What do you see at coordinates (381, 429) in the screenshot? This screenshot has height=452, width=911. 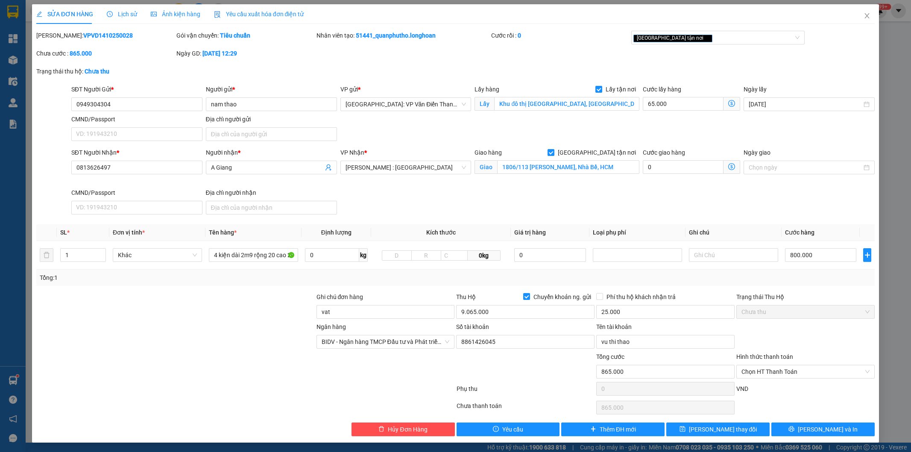 I see `span: delete` at bounding box center [381, 429].